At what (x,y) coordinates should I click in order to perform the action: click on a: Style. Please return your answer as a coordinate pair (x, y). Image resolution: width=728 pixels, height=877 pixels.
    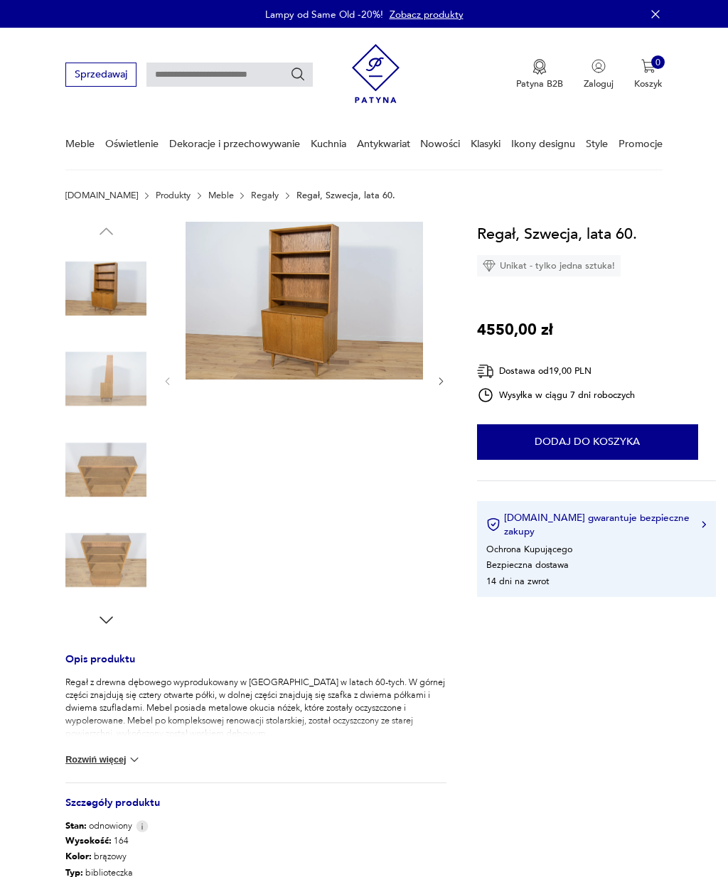
    Looking at the image, I should click on (596, 144).